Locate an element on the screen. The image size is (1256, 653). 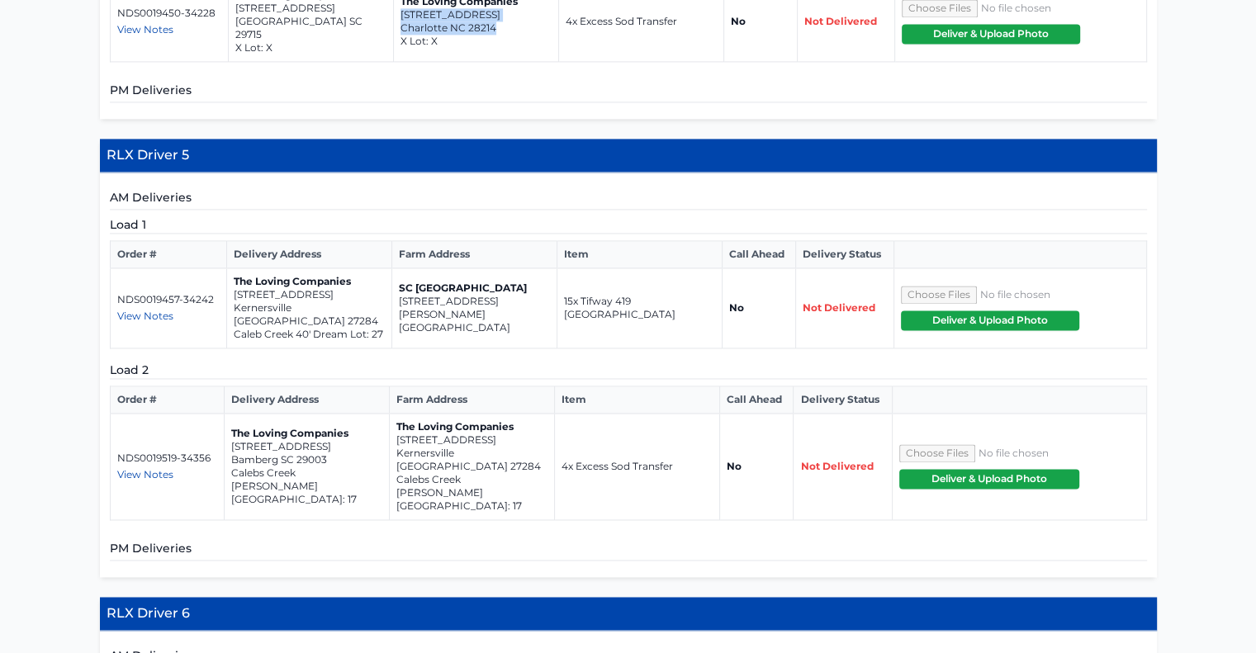
h5: Load 1 is located at coordinates (628, 225).